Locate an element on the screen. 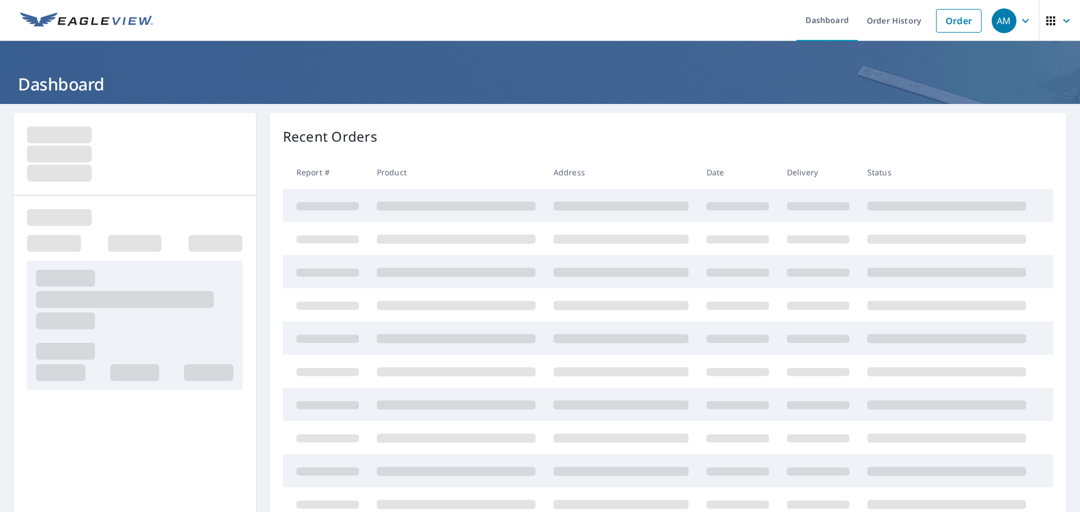 This screenshot has width=1080, height=512. th: Address is located at coordinates (621, 172).